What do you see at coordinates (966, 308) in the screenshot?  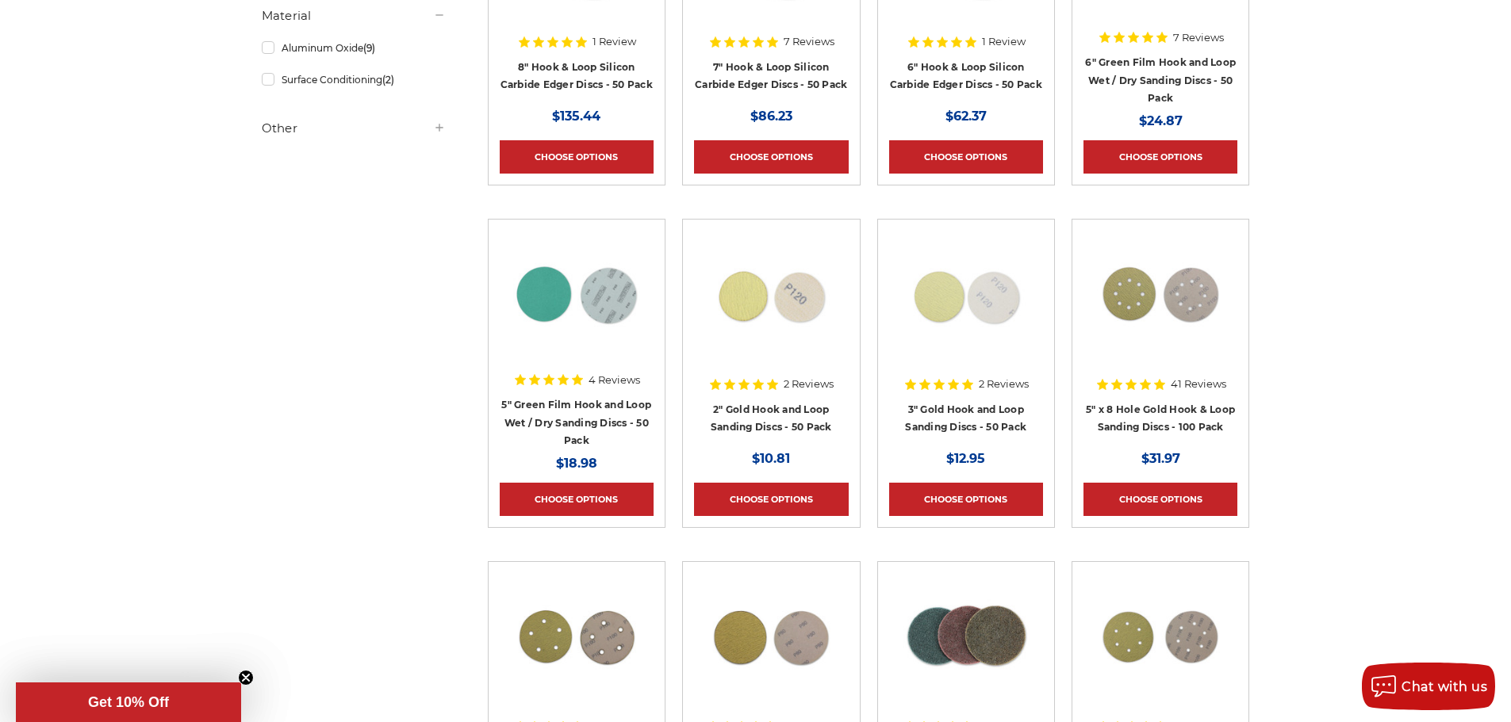 I see `a: 3 inch gold hook and loop sanding discs` at bounding box center [966, 308].